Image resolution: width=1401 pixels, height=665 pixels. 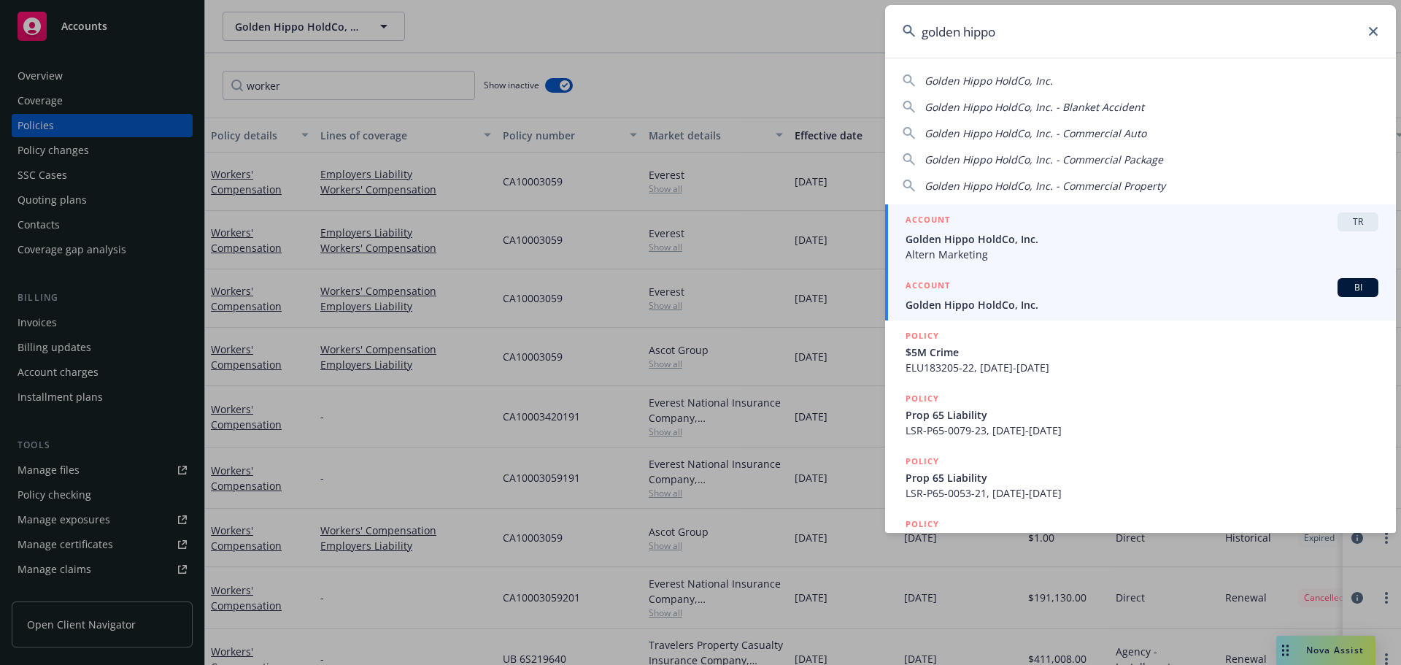 I want to click on span: BI, so click(x=1358, y=288).